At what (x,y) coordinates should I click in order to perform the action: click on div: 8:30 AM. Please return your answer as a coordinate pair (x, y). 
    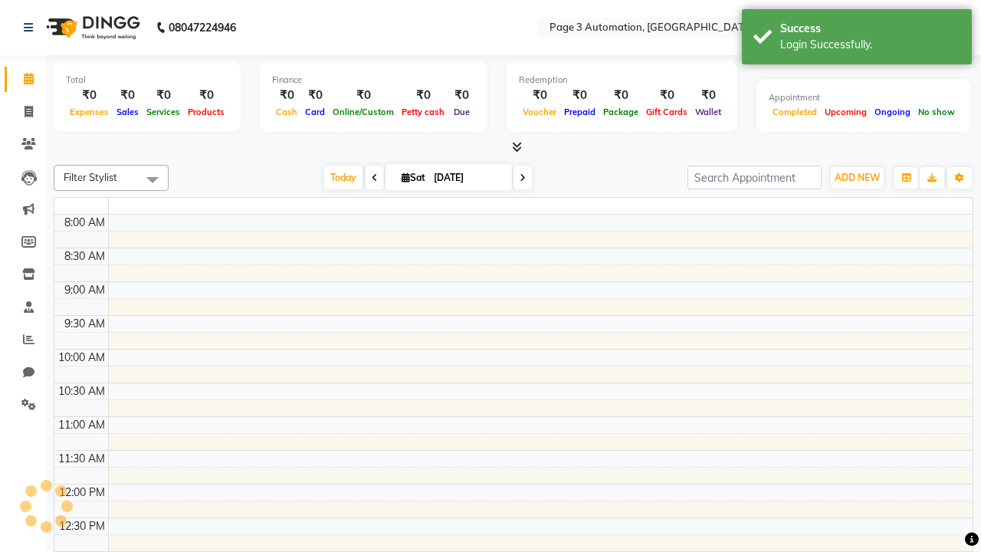
    Looking at the image, I should click on (84, 256).